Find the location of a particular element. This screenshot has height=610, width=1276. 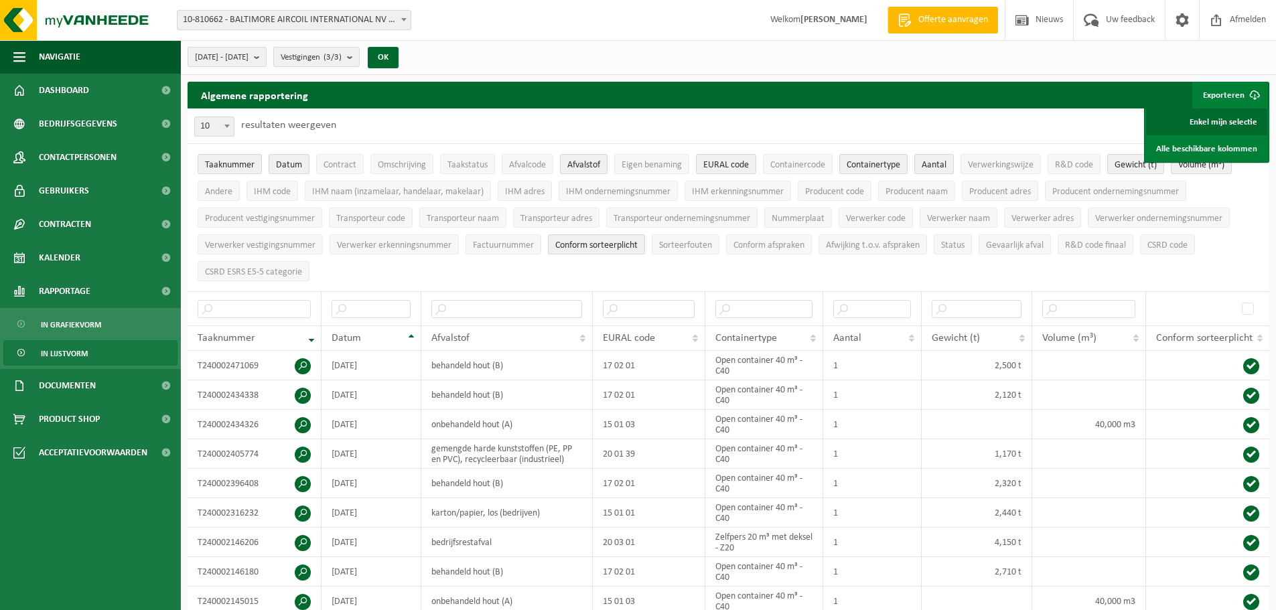

span: EURAL code is located at coordinates (629, 338).